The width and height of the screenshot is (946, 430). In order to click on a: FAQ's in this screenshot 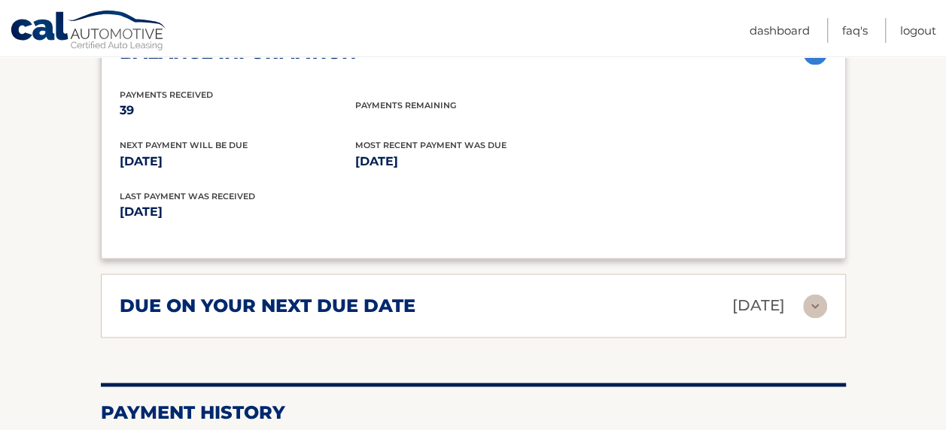, I will do `click(855, 30)`.